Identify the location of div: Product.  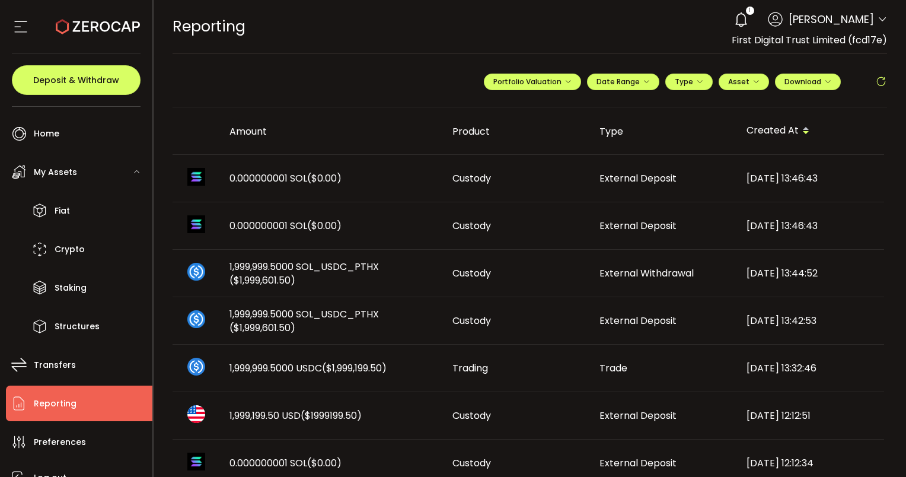
(516, 131).